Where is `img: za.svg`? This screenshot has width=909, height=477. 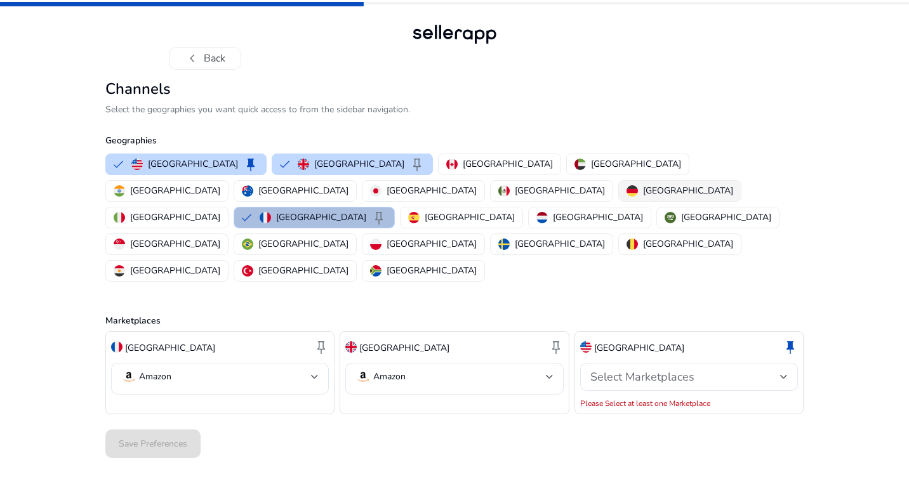
img: za.svg is located at coordinates (376, 271).